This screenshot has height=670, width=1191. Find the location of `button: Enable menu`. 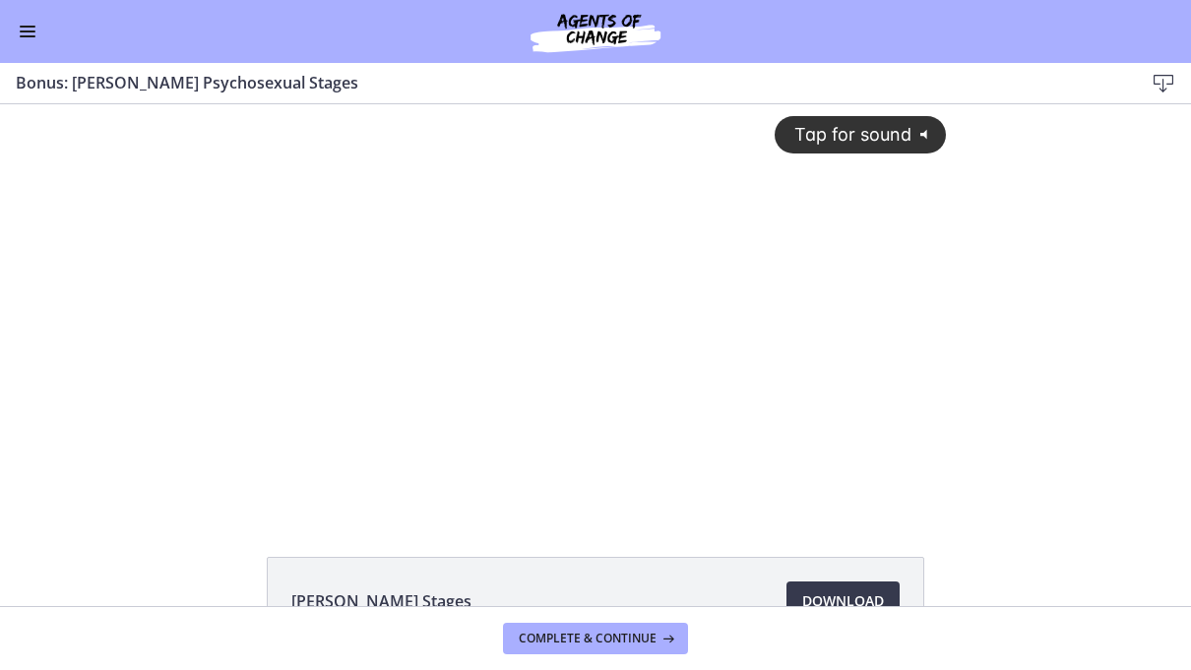

button: Enable menu is located at coordinates (28, 31).